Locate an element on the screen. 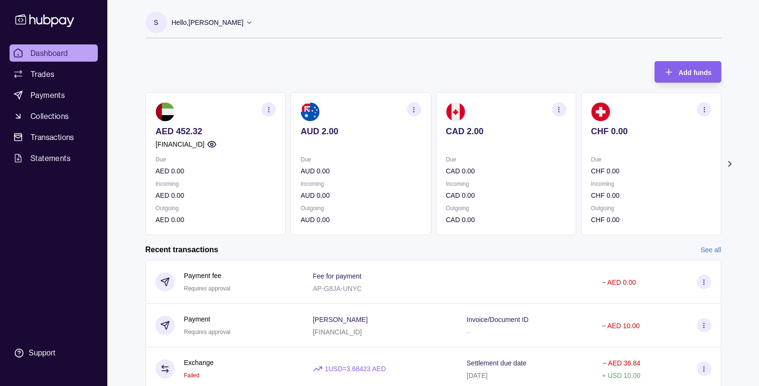 Image resolution: width=759 pixels, height=386 pixels. a: Collections is located at coordinates (53, 116).